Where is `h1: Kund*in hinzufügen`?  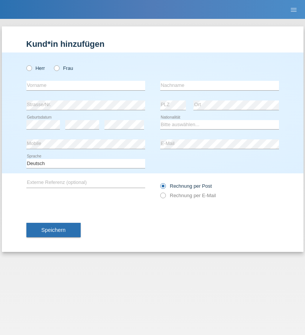
h1: Kund*in hinzufügen is located at coordinates (153, 44).